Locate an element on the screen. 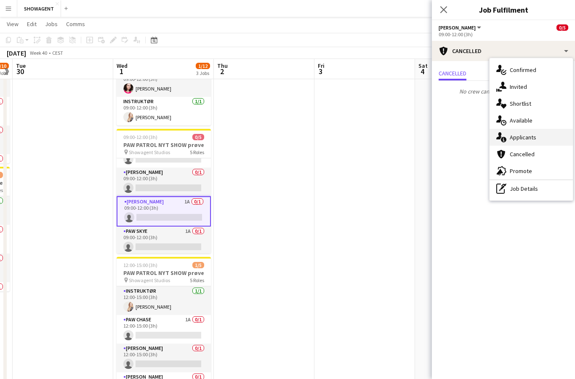  span: Shortlist is located at coordinates (520, 104).